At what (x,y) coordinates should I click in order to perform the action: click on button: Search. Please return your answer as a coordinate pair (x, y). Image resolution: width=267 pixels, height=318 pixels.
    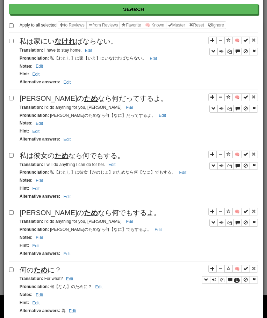
    Looking at the image, I should click on (133, 9).